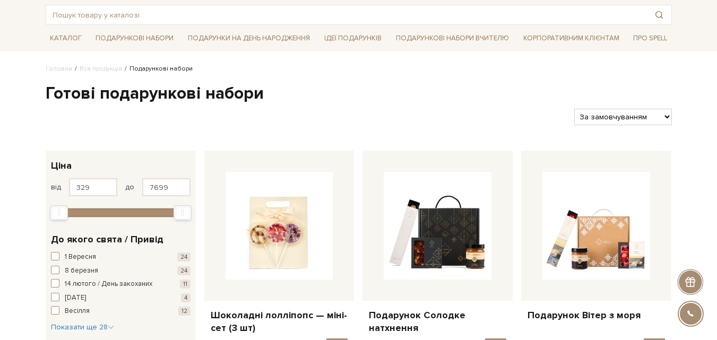 This screenshot has height=340, width=717. I want to click on a: Про Spell, so click(650, 38).